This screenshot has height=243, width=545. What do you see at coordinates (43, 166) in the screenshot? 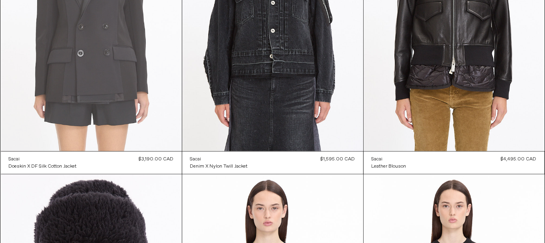
I see `a: Doeskin x DF Silk Cotton Jacket` at bounding box center [43, 166].